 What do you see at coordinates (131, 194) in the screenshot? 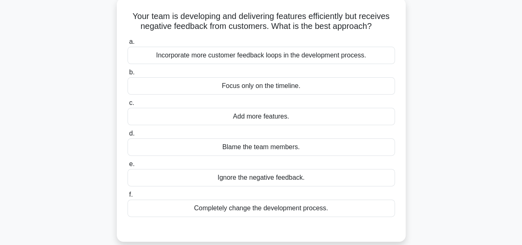
I see `span: f.` at bounding box center [131, 194].